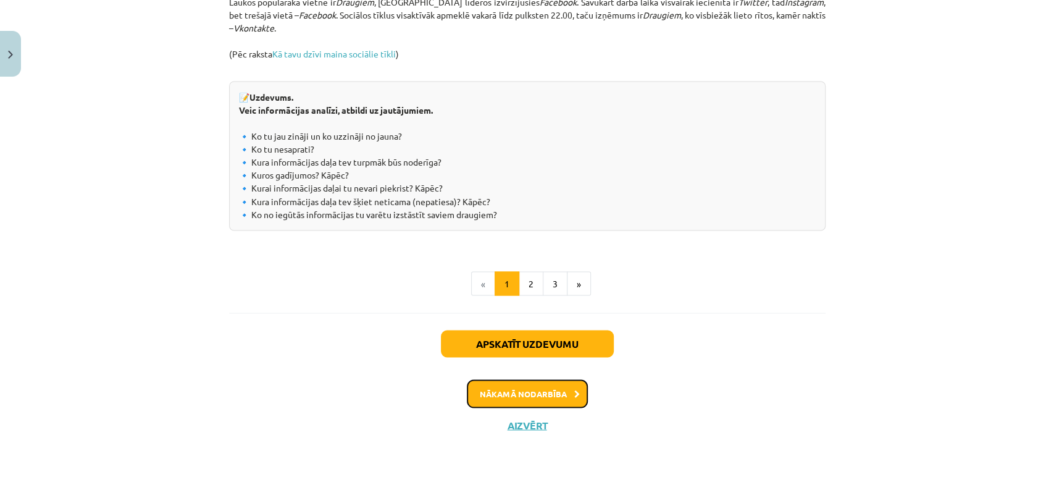 Image resolution: width=1054 pixels, height=477 pixels. What do you see at coordinates (527, 393) in the screenshot?
I see `button: Nākamā nodarbība` at bounding box center [527, 393].